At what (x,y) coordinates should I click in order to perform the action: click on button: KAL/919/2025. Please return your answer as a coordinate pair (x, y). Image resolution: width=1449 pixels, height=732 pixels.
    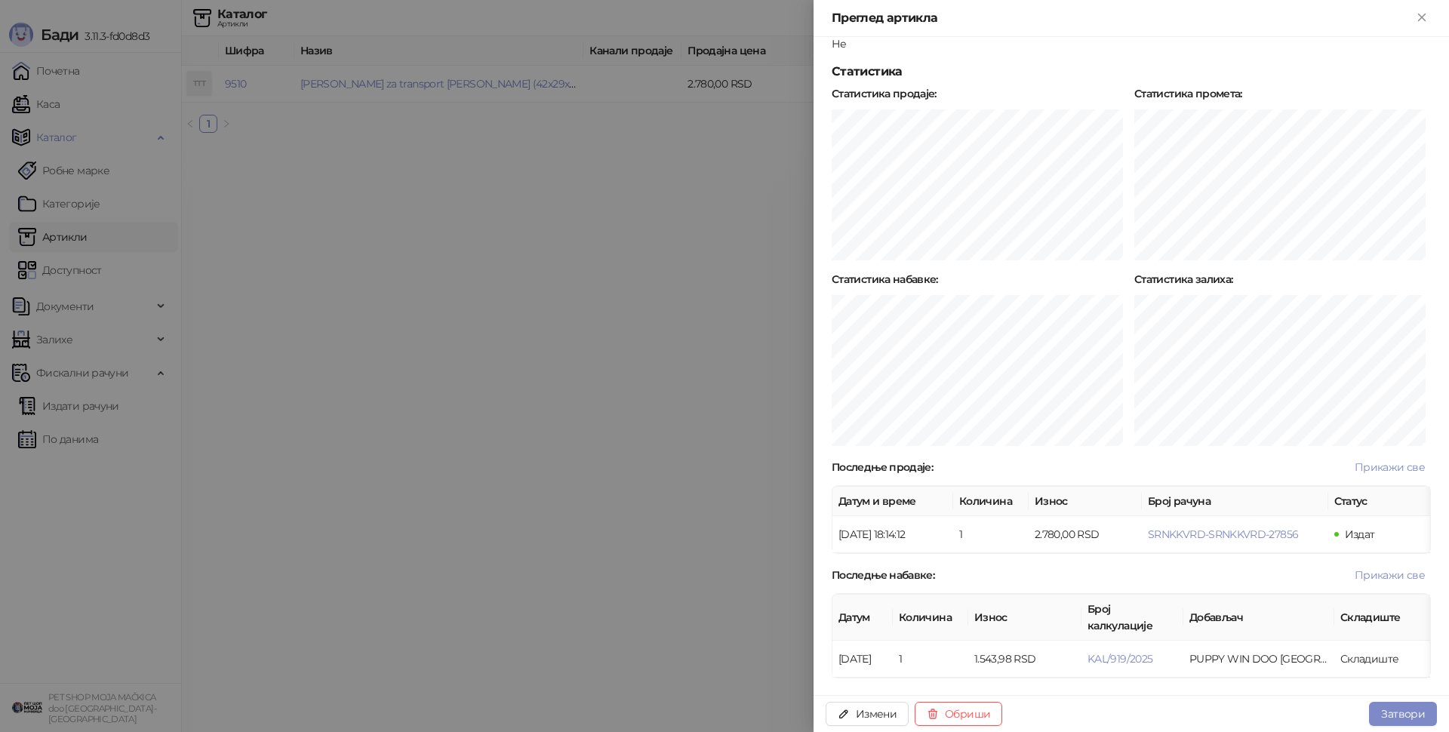
    Looking at the image, I should click on (1120, 659).